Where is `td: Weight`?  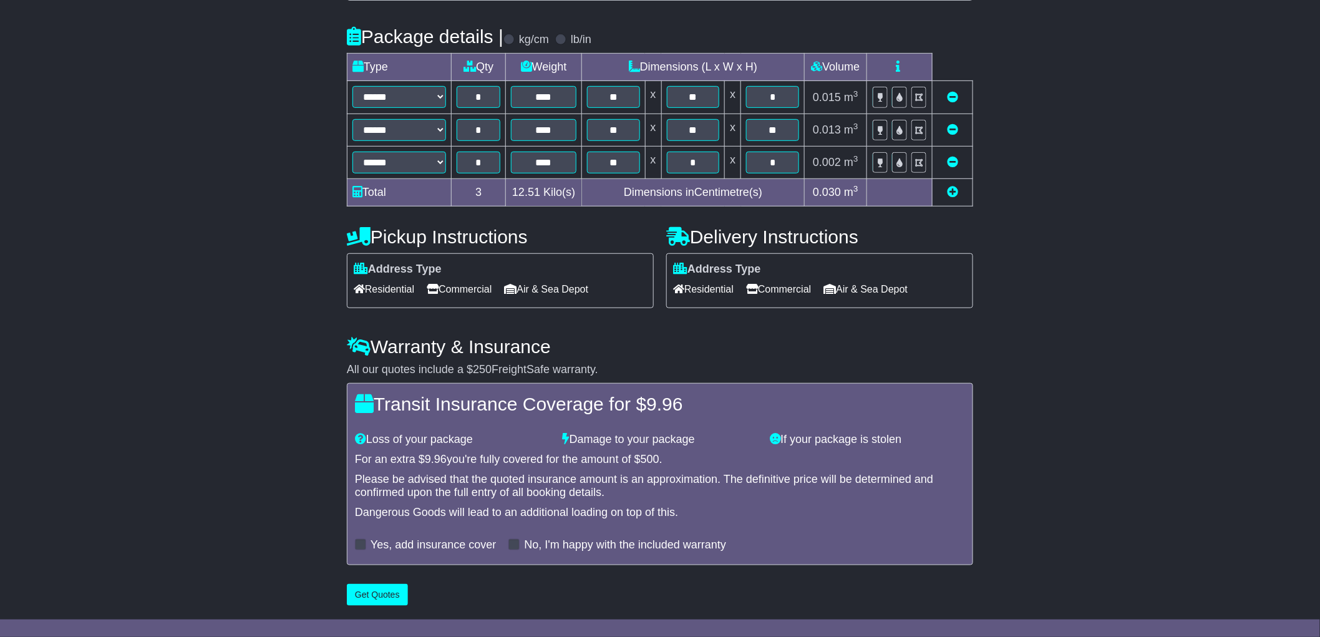
td: Weight is located at coordinates (544, 67).